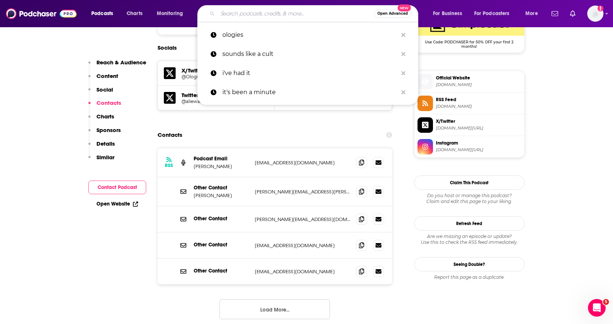 This screenshot has height=324, width=613. Describe the element at coordinates (109, 103) in the screenshot. I see `p: Contacts` at that location.